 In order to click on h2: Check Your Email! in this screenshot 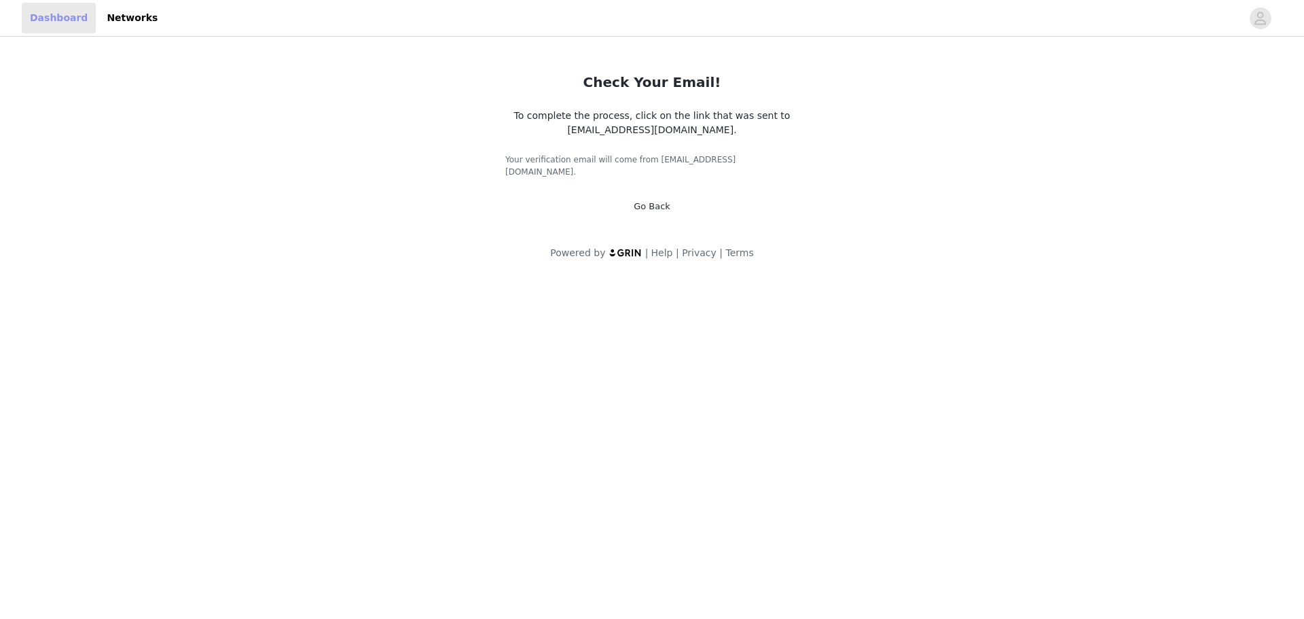, I will do `click(652, 82)`.